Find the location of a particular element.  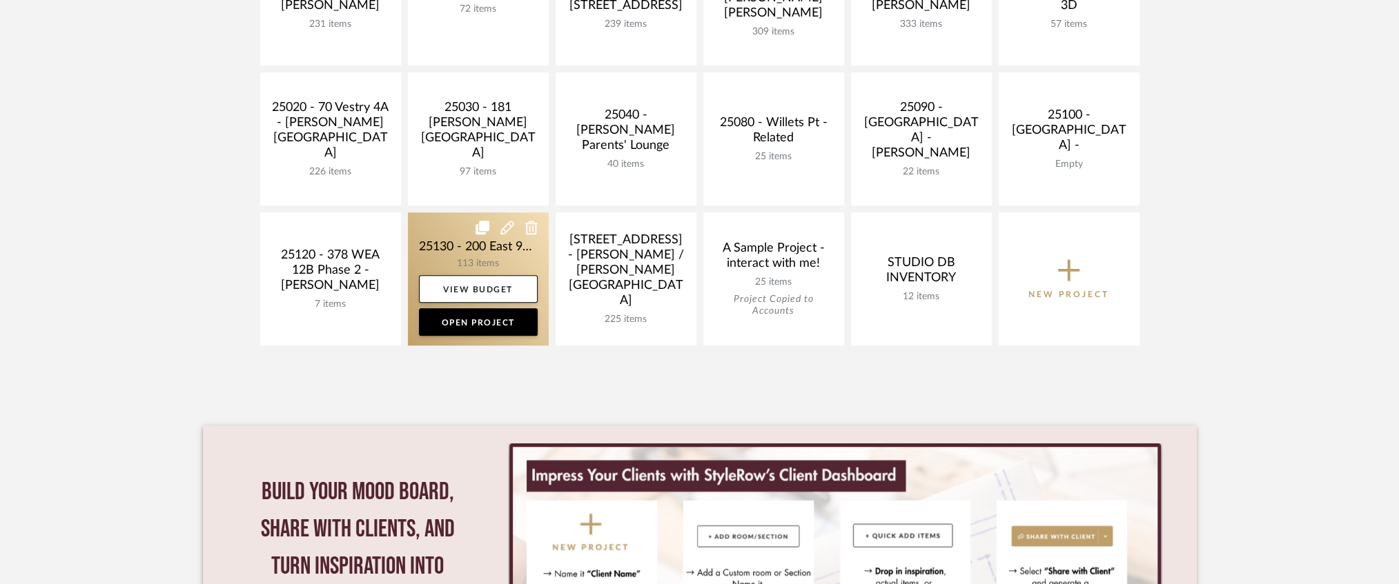

div: 72 items is located at coordinates (478, 9).